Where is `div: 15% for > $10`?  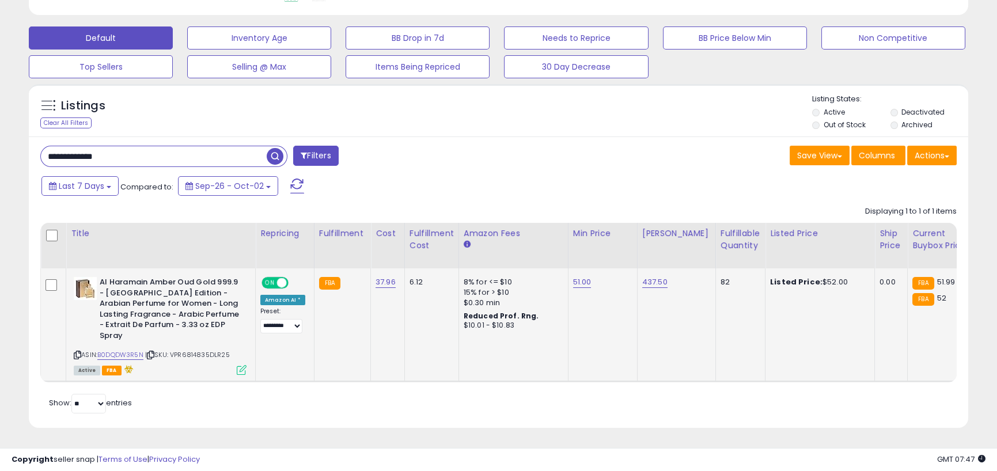
div: 15% for > $10 is located at coordinates (511, 293).